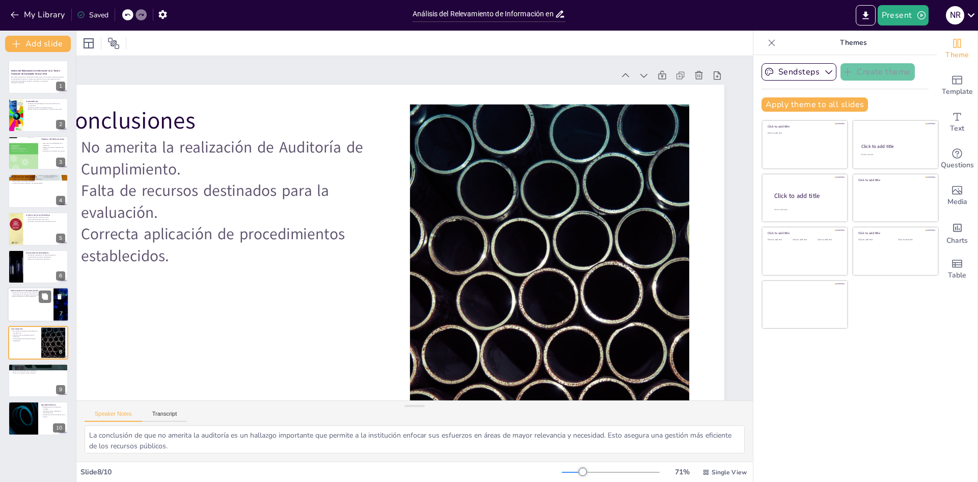 The width and height of the screenshot is (978, 482). I want to click on button: Duplicate Slide, so click(45, 297).